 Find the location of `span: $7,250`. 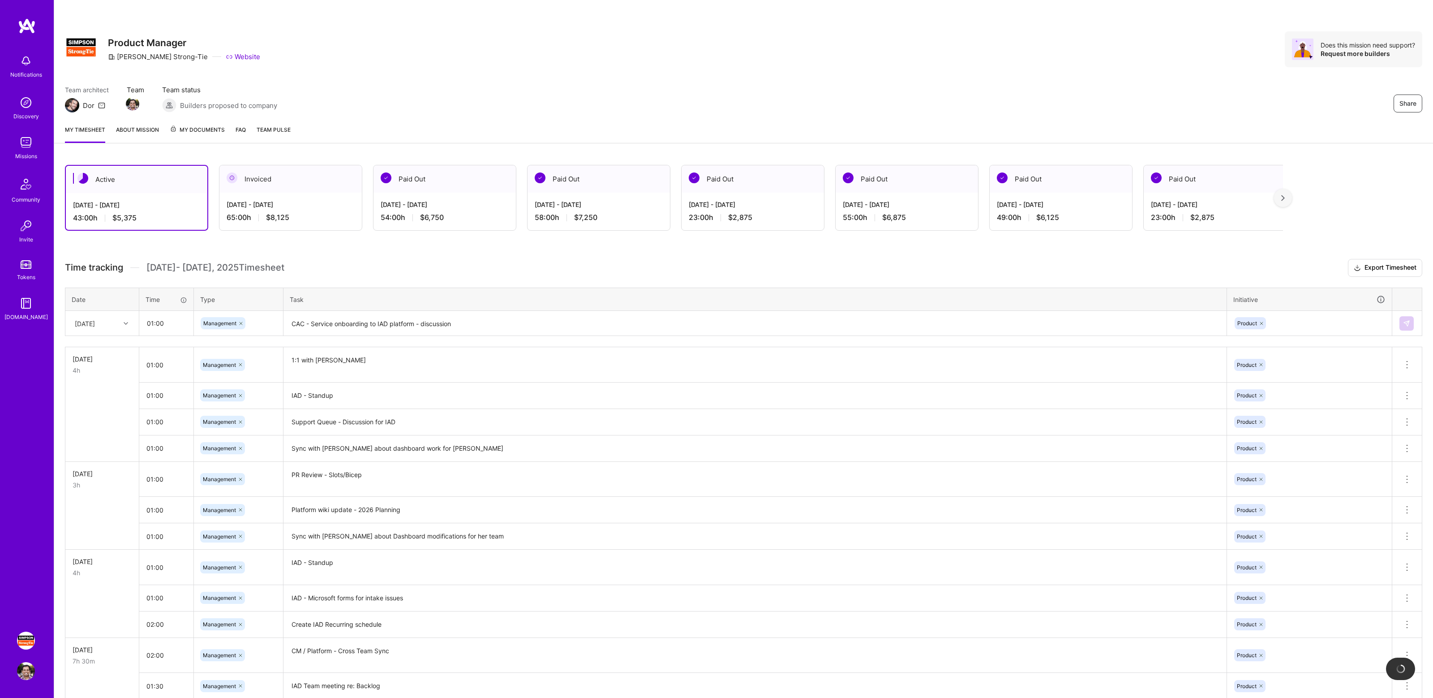

span: $7,250 is located at coordinates (586, 217).